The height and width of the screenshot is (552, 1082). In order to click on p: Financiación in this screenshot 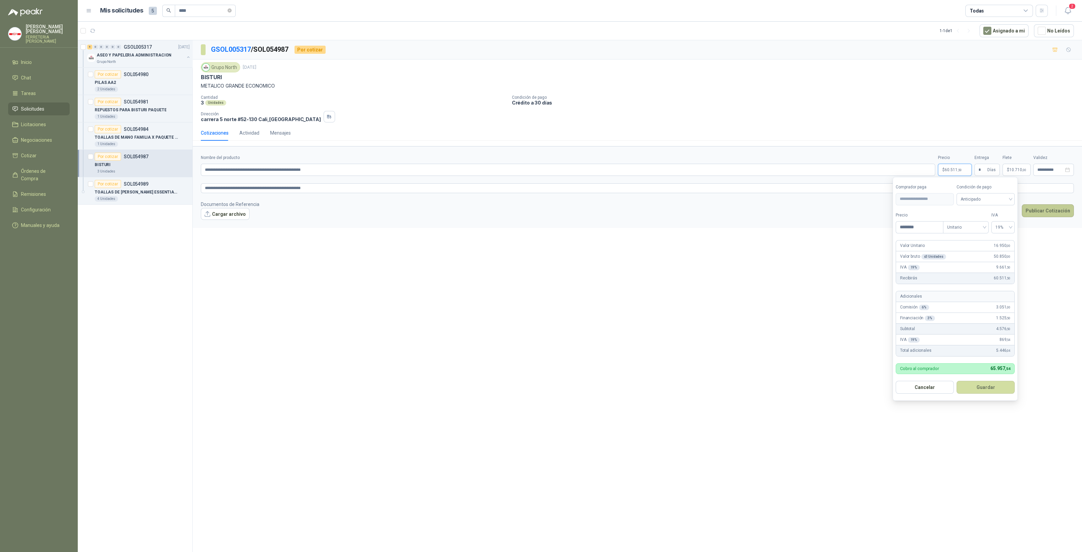, I will do `click(917, 318)`.